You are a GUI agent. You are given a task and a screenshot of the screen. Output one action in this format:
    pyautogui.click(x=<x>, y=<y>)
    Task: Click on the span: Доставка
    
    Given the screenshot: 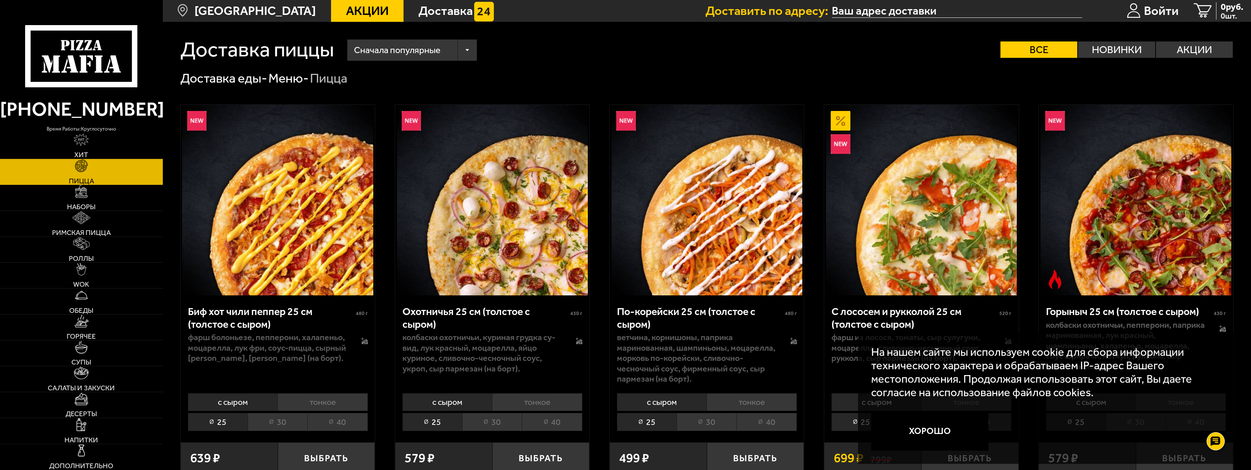 What is the action you would take?
    pyautogui.click(x=445, y=11)
    